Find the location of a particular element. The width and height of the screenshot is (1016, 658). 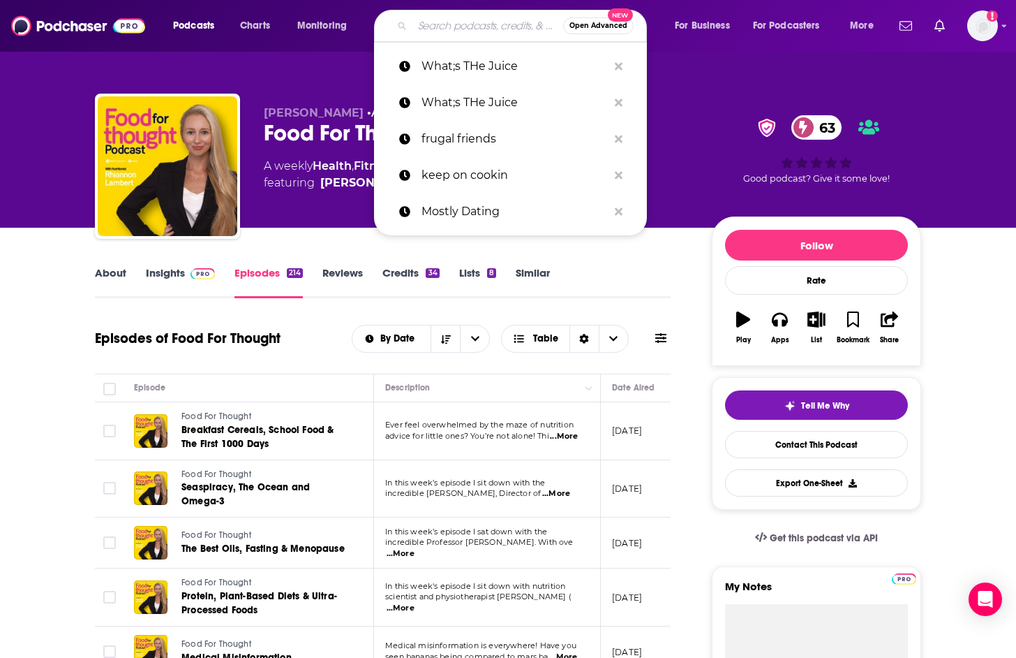

div: Play is located at coordinates (744, 340).